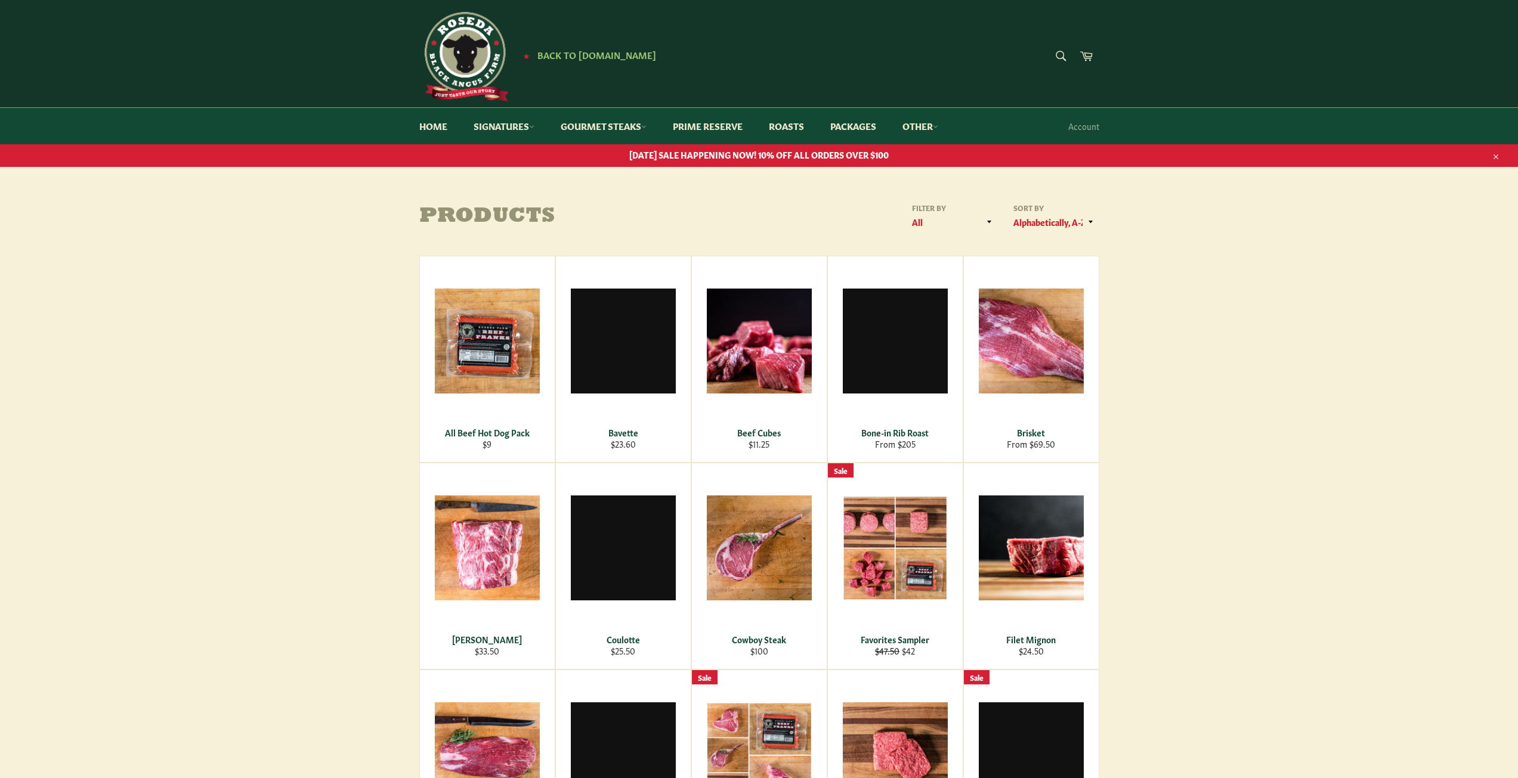  What do you see at coordinates (853, 126) in the screenshot?
I see `a: Packages` at bounding box center [853, 126].